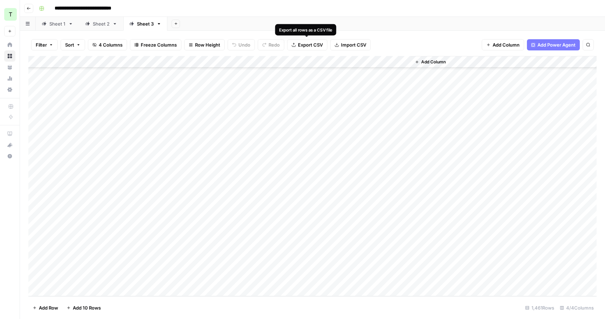 This screenshot has width=605, height=319. What do you see at coordinates (241, 45) in the screenshot?
I see `button: Undo` at bounding box center [241, 45].